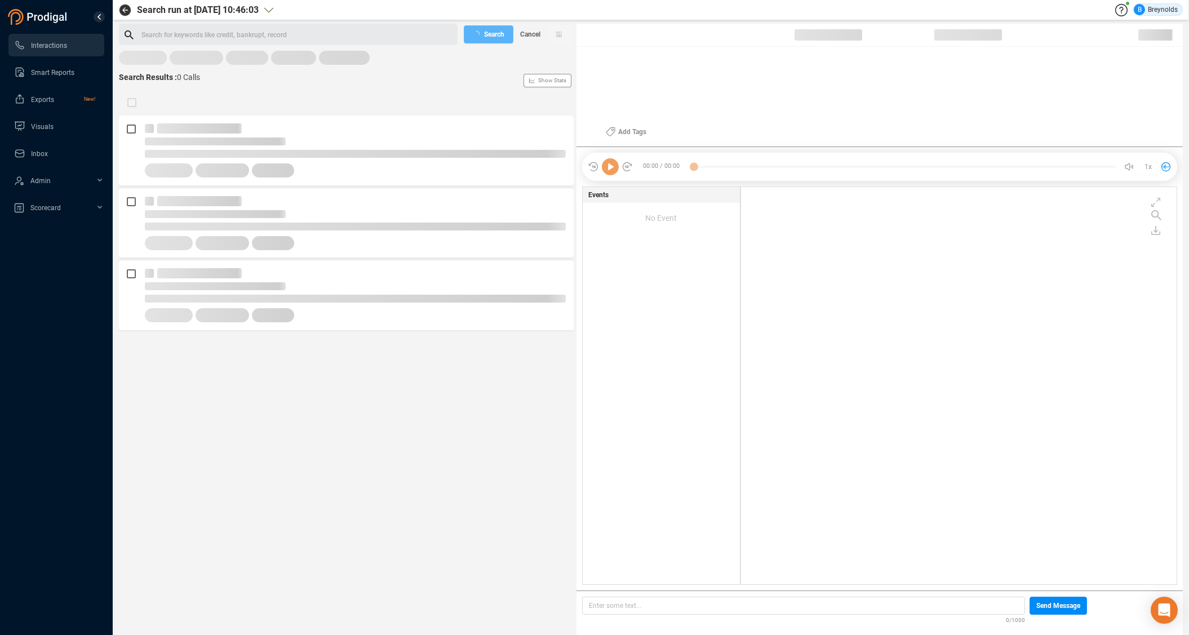 Image resolution: width=1189 pixels, height=635 pixels. What do you see at coordinates (626, 132) in the screenshot?
I see `button: Add Tags` at bounding box center [626, 132].